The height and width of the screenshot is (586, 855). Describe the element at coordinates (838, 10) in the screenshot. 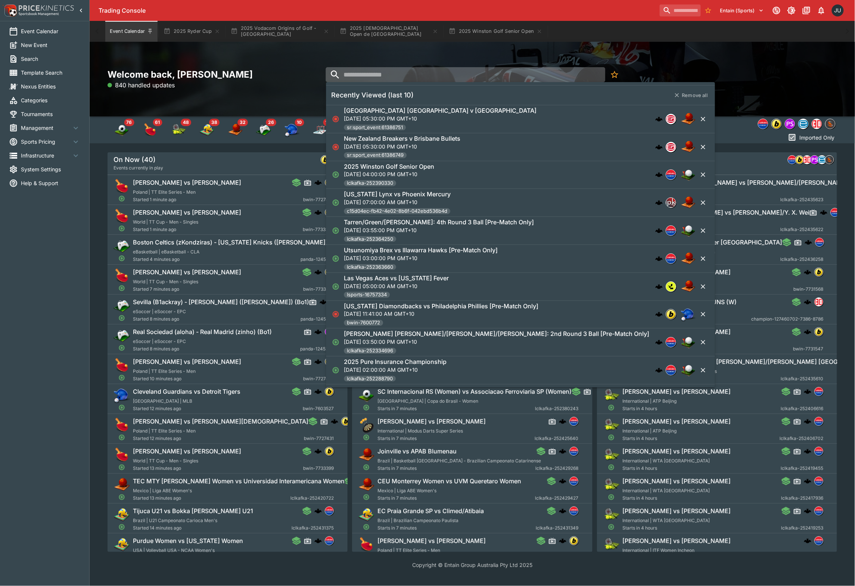

I see `div: Justin.Walsh` at that location.